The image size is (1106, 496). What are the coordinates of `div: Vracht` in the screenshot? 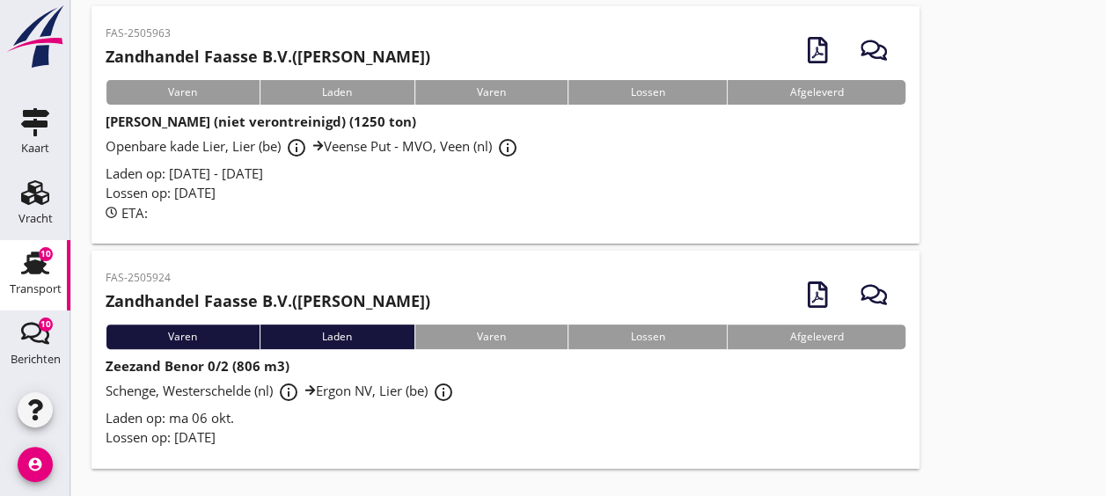 It's located at (35, 218).